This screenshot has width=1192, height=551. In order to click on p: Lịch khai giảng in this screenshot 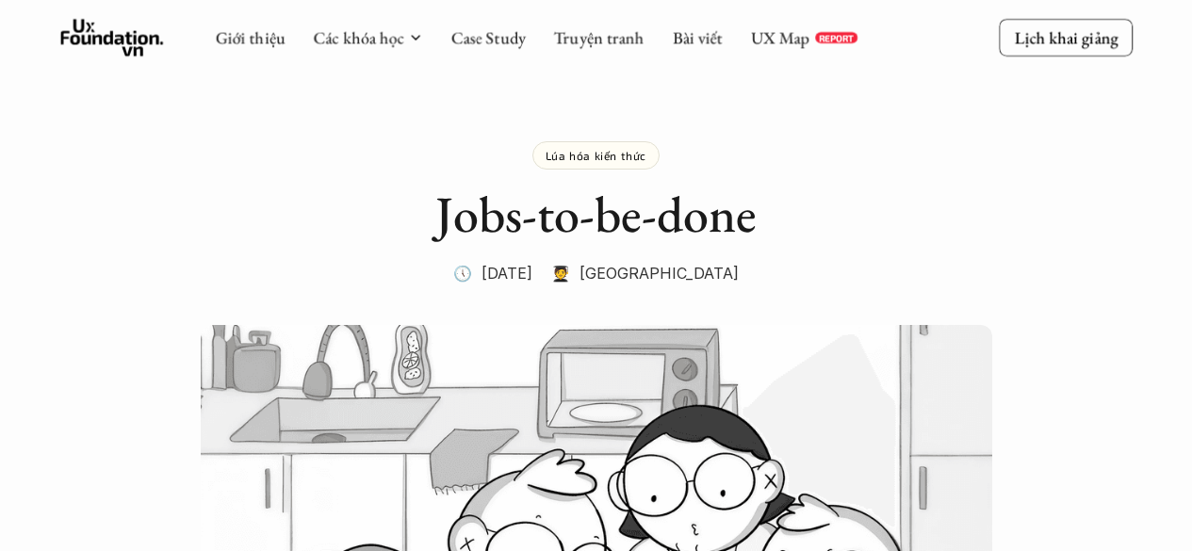, I will do `click(1066, 37)`.